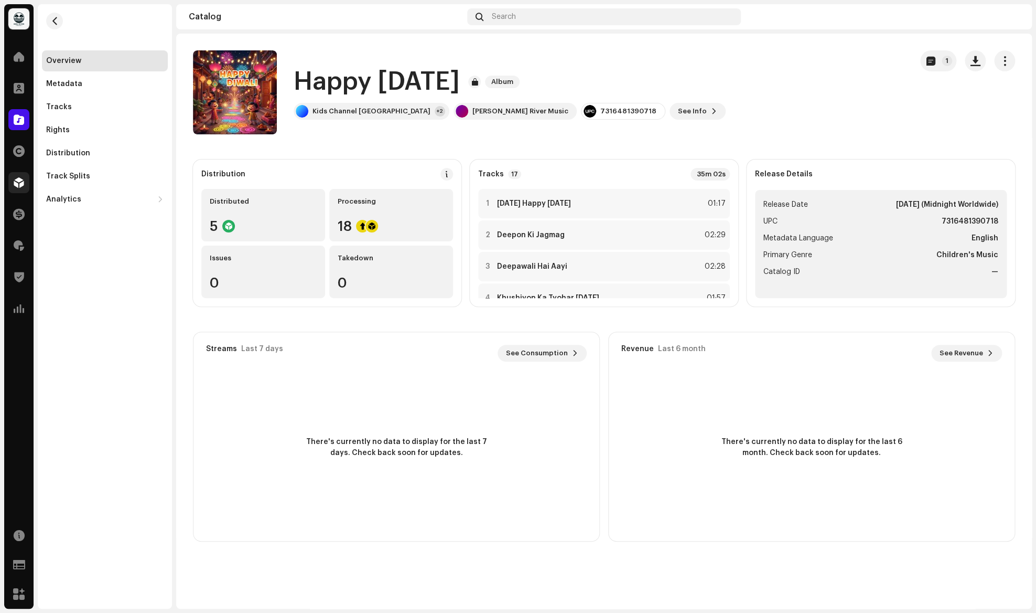 The image size is (1036, 613). Describe the element at coordinates (968, 255) in the screenshot. I see `strong: Children's Music` at that location.